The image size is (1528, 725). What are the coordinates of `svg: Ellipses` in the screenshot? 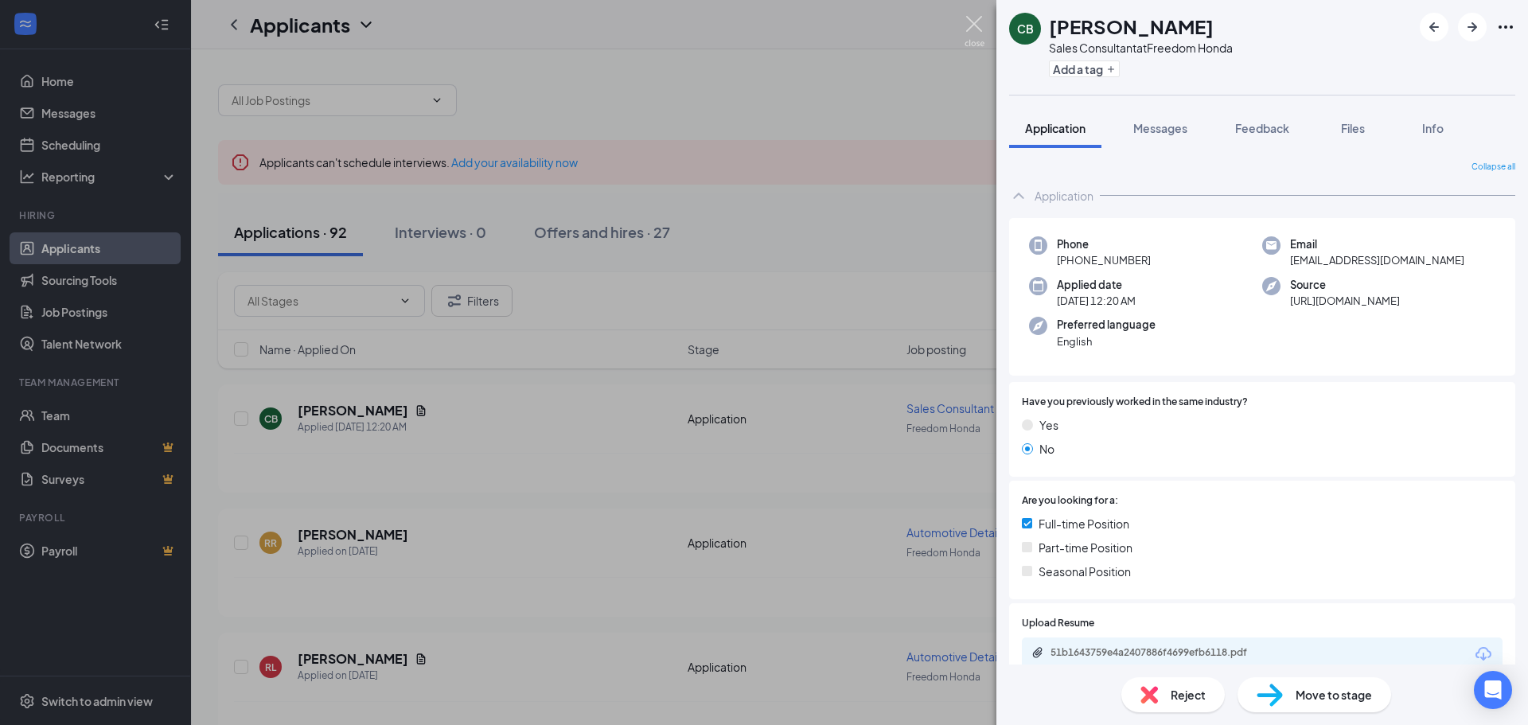 It's located at (1506, 27).